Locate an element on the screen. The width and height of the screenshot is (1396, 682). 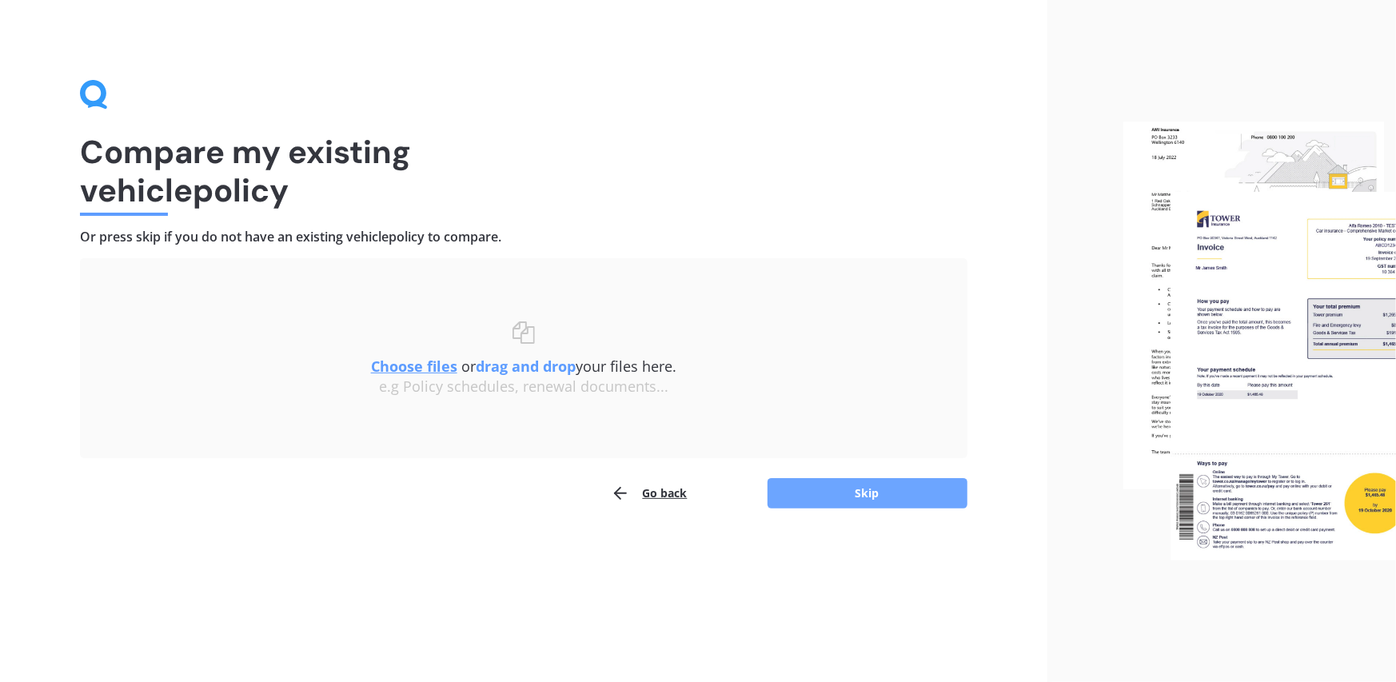
span: or your files here. is located at coordinates (524, 366).